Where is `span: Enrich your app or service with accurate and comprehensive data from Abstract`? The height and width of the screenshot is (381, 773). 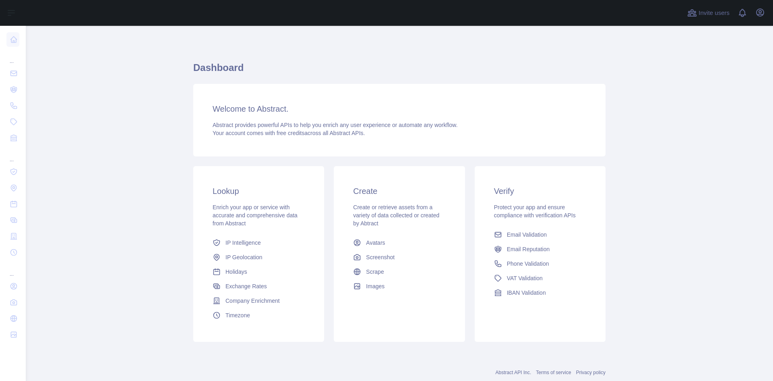 span: Enrich your app or service with accurate and comprehensive data from Abstract is located at coordinates (255, 215).